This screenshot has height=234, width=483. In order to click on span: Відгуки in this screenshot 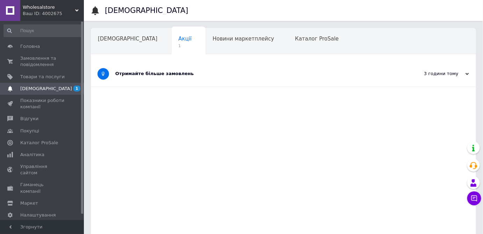, I will do `click(29, 119)`.